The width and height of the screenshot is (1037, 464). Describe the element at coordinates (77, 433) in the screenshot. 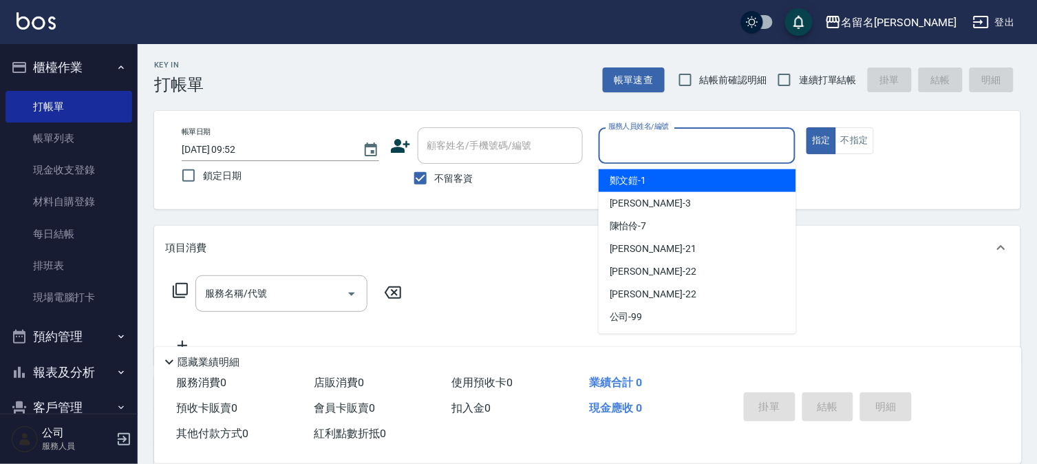

I see `h5: 公司` at that location.